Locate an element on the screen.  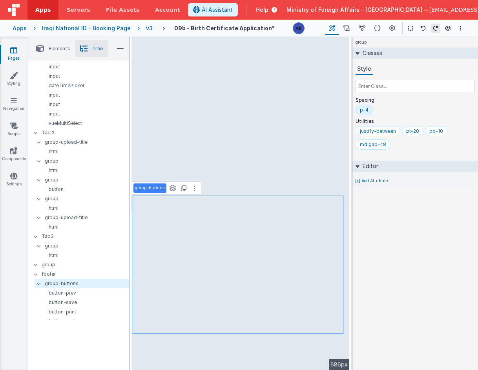
h4: group is located at coordinates (361, 42).